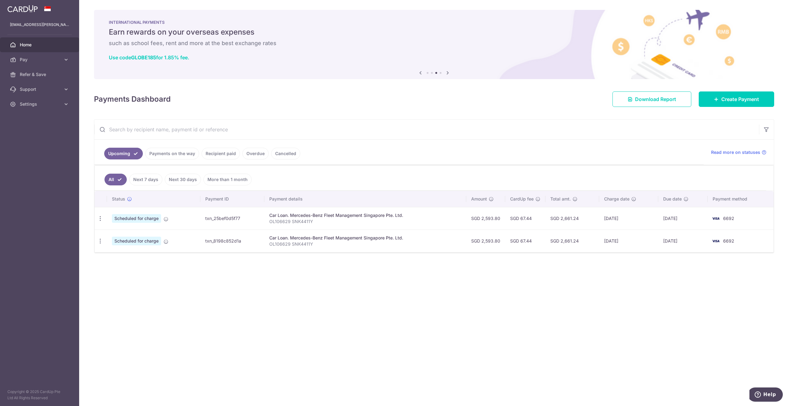  What do you see at coordinates (286, 154) in the screenshot?
I see `a: Cancelled` at bounding box center [286, 154].